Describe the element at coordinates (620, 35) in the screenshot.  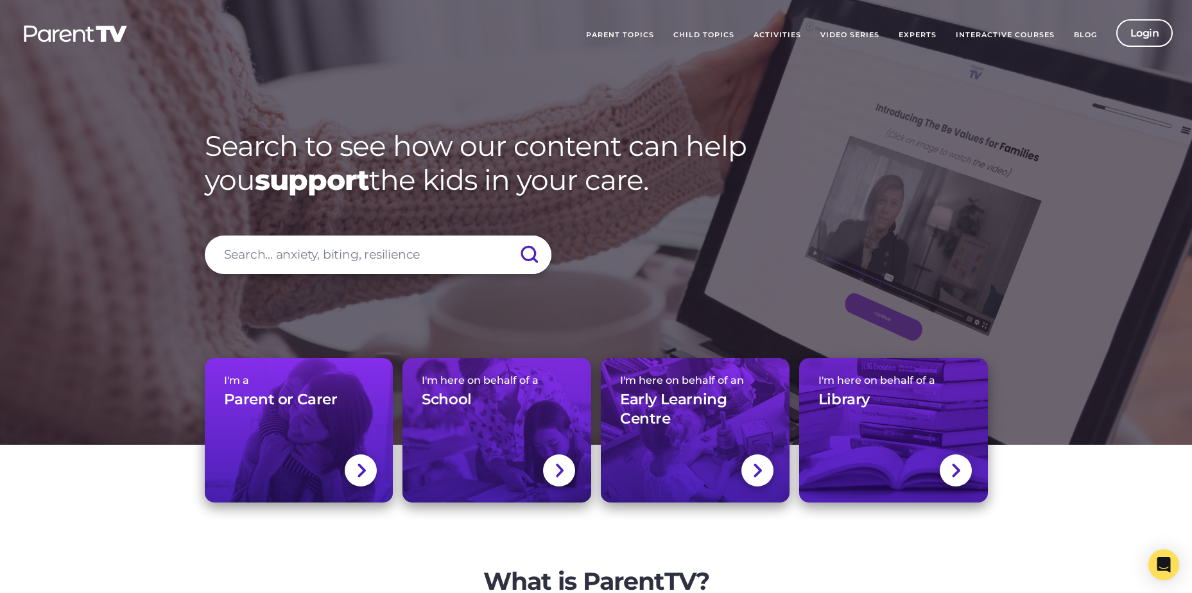
I see `a: Parent Topics` at that location.